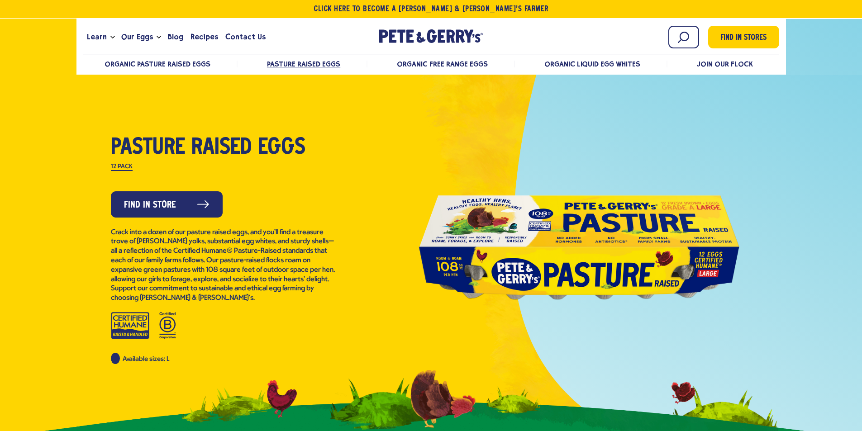 The width and height of the screenshot is (862, 431). I want to click on a: Organic Liquid Egg Whites, so click(592, 64).